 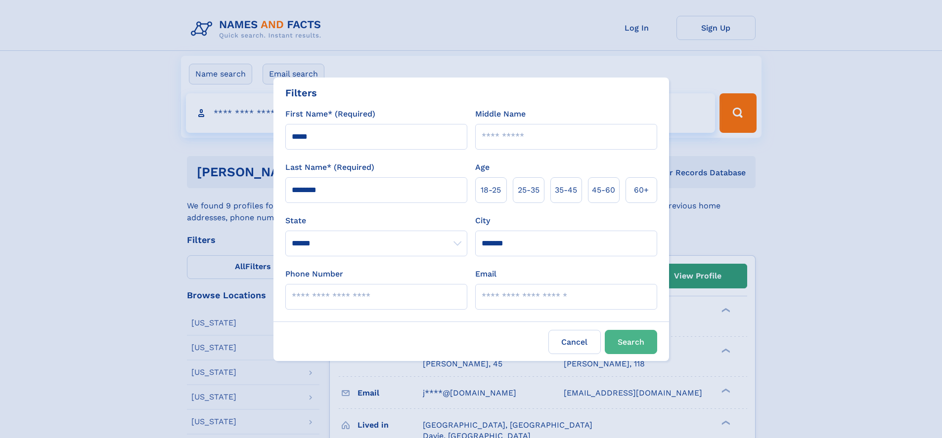 What do you see at coordinates (482, 168) in the screenshot?
I see `label: Age` at bounding box center [482, 168].